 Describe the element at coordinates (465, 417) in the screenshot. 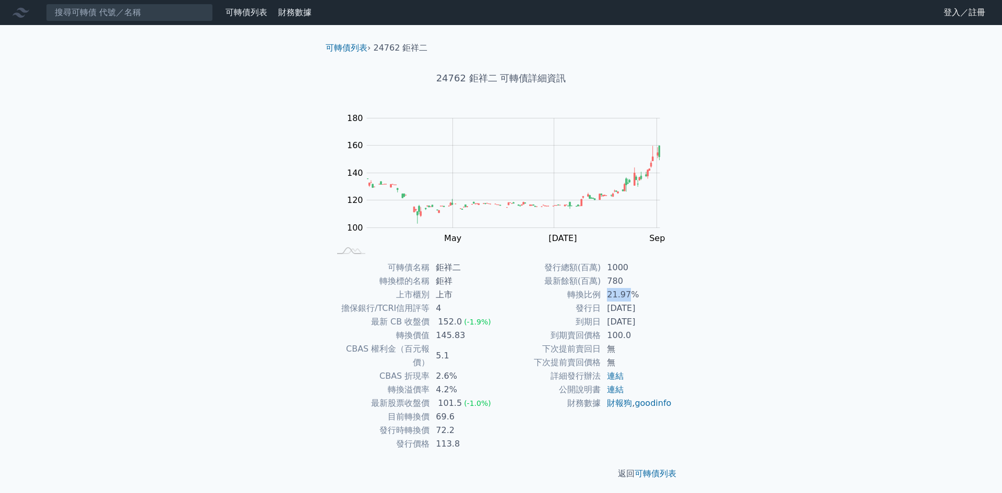

I see `td: 69.6` at that location.